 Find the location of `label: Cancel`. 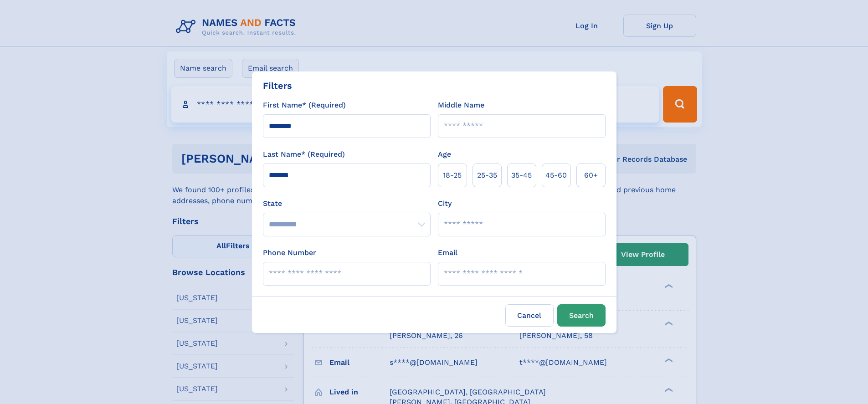

label: Cancel is located at coordinates (529, 315).